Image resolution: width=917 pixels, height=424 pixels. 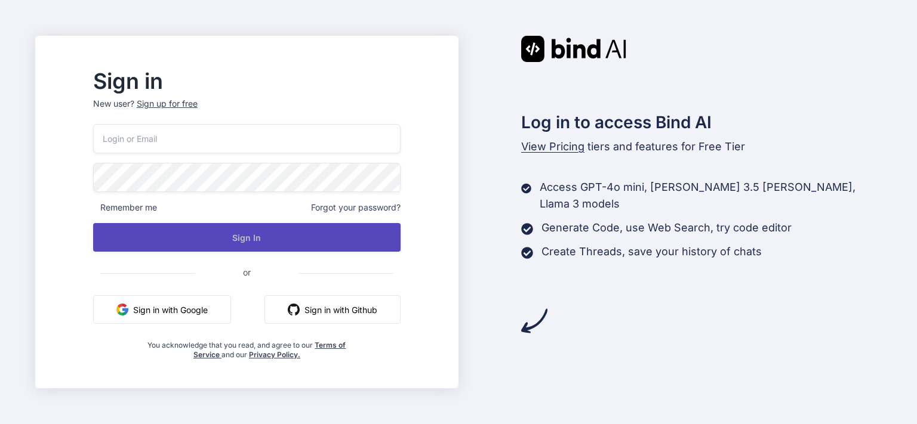 I want to click on span: Forgot your password?, so click(x=356, y=208).